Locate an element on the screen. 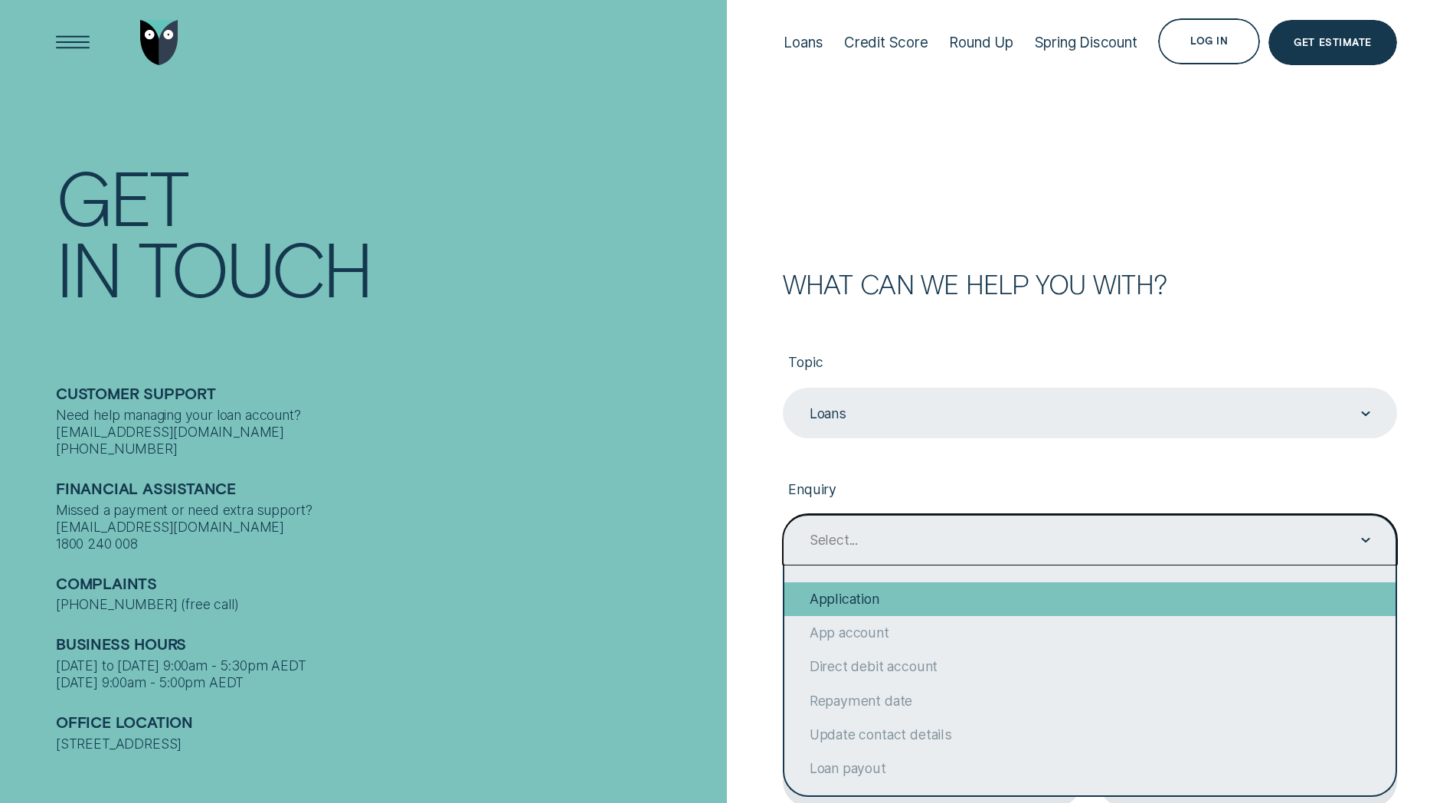  label: Enquiry is located at coordinates (1090, 490).